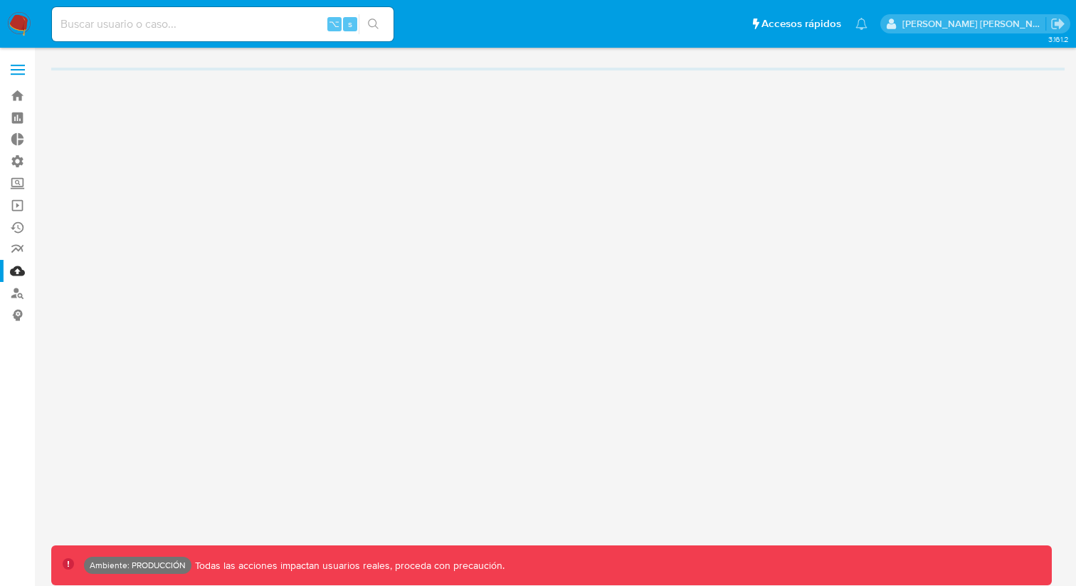  I want to click on span: s, so click(350, 23).